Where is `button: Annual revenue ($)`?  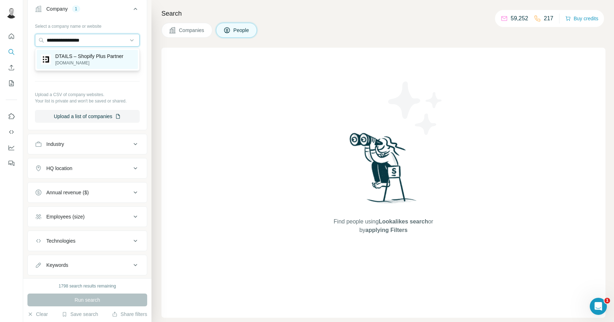 button: Annual revenue ($) is located at coordinates (87, 193).